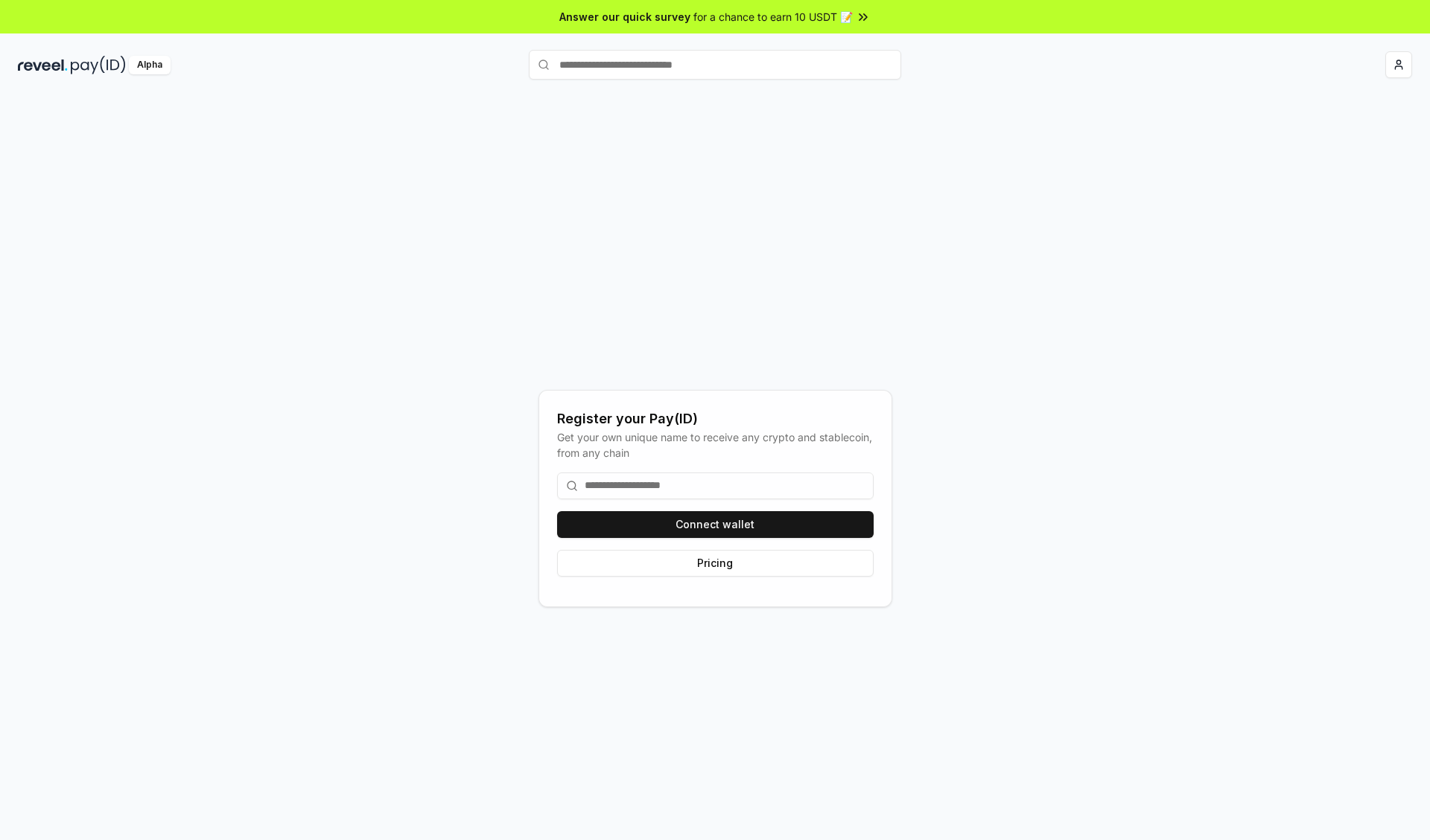  What do you see at coordinates (715, 525) in the screenshot?
I see `button: Connect wallet` at bounding box center [715, 525].